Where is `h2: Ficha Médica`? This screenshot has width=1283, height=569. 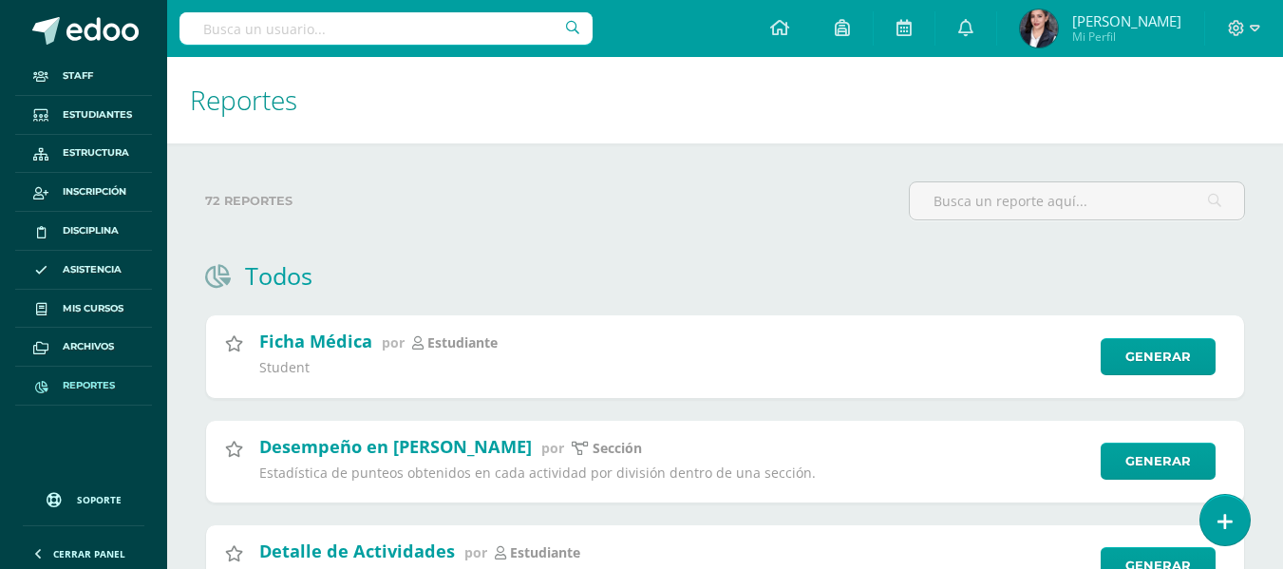
h2: Ficha Médica is located at coordinates (315, 341).